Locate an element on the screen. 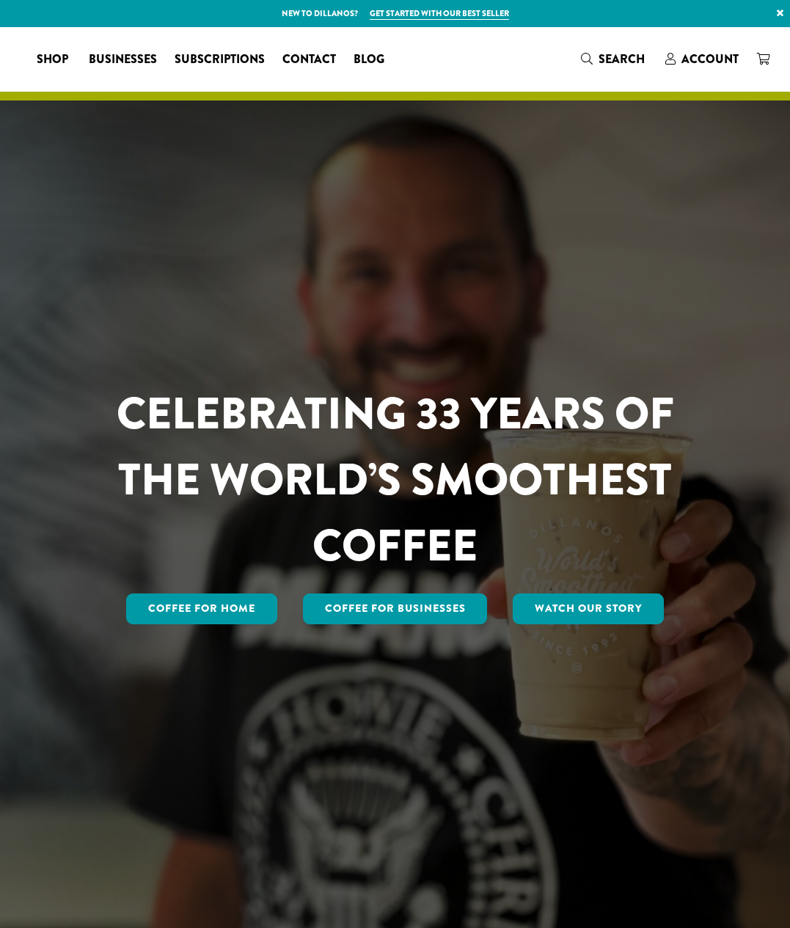 This screenshot has height=928, width=790. span: Search is located at coordinates (621, 59).